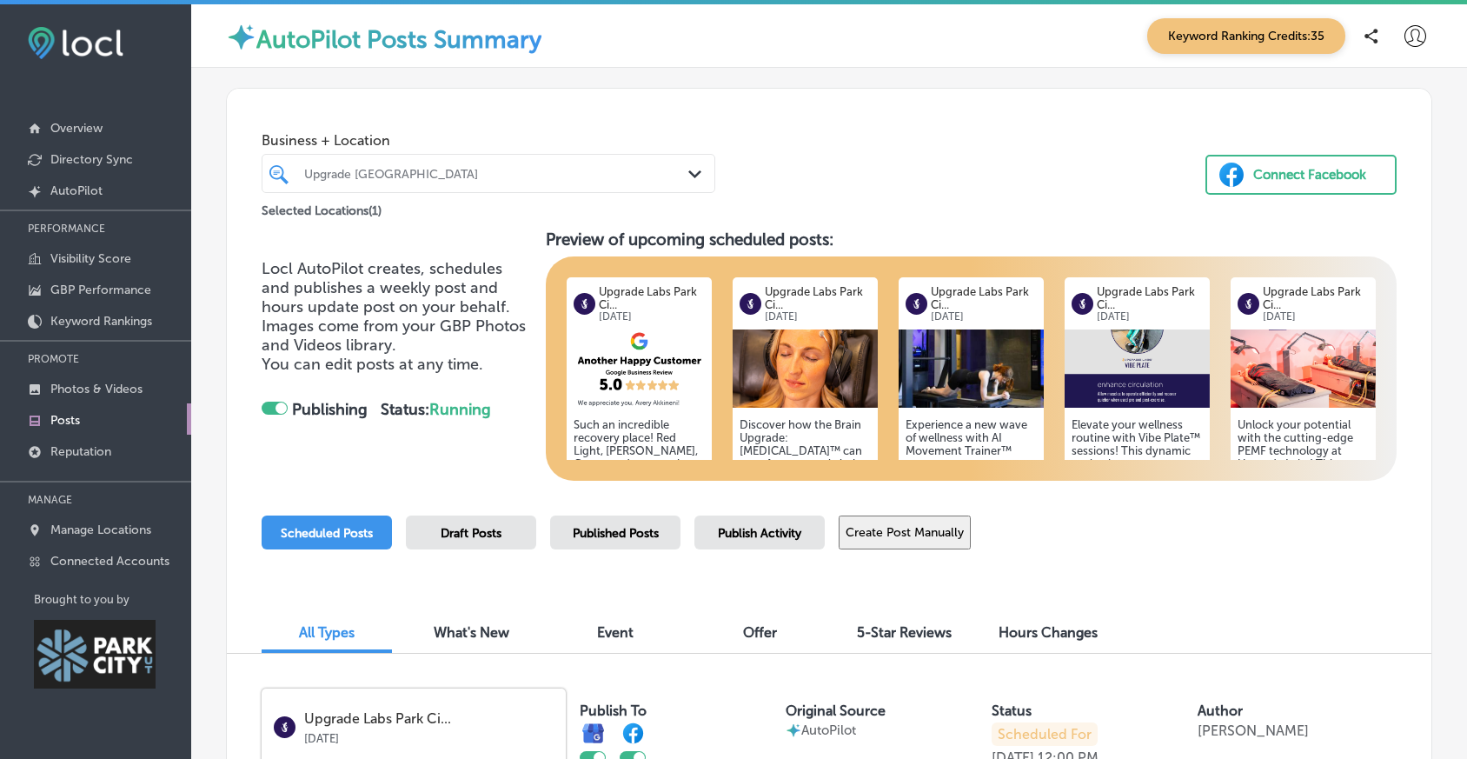  Describe the element at coordinates (613, 710) in the screenshot. I see `label: Publish To` at that location.